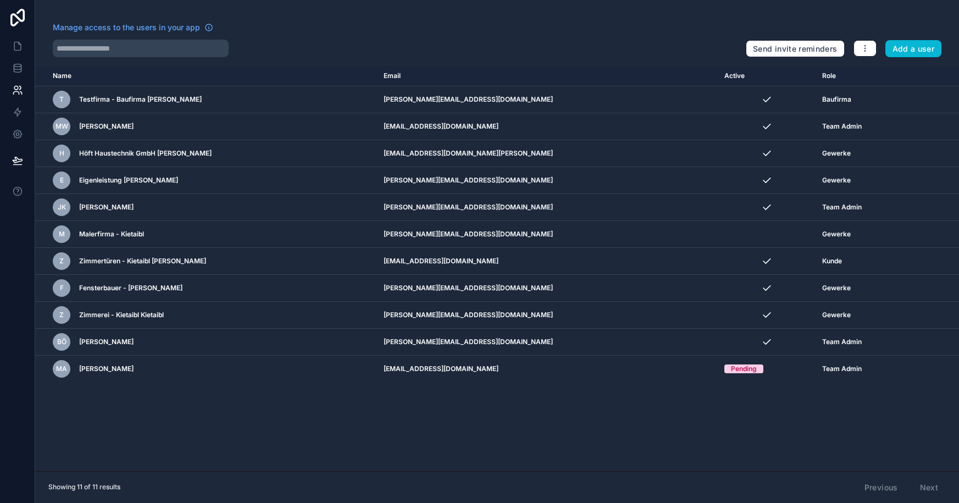 This screenshot has width=959, height=503. What do you see at coordinates (913, 49) in the screenshot?
I see `button: Add a user` at bounding box center [913, 49].